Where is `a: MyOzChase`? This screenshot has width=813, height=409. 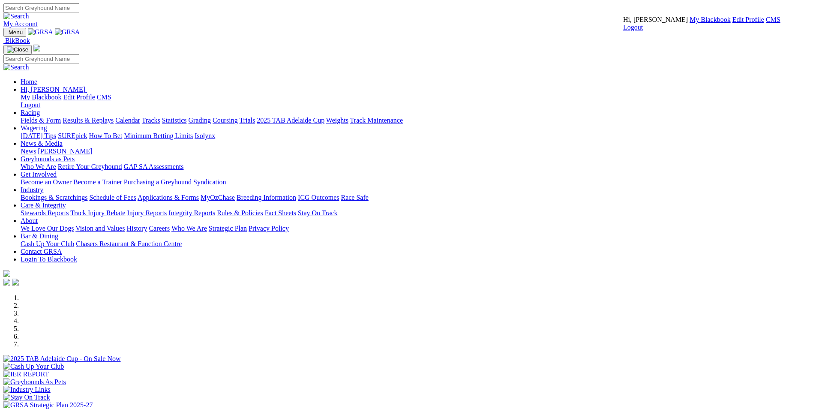
a: MyOzChase is located at coordinates (218, 197).